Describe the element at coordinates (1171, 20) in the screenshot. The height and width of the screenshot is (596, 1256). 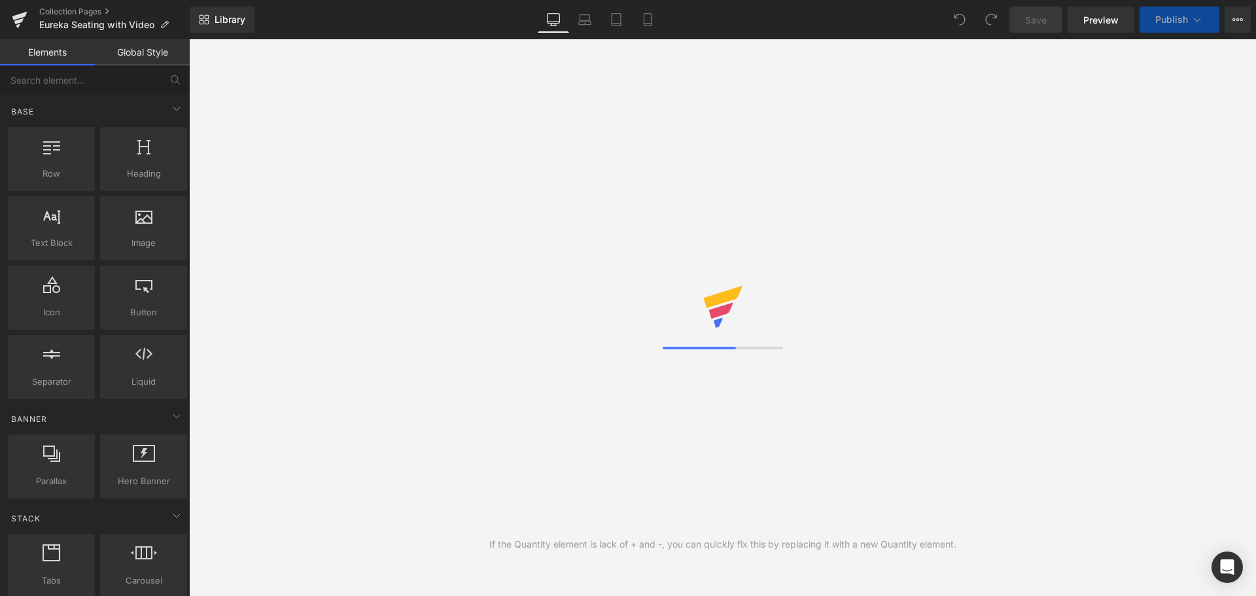
I see `span: Publish` at that location.